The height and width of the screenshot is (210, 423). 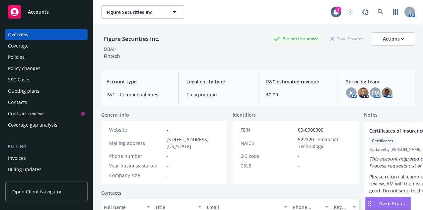 I want to click on div: Billing, so click(x=46, y=147).